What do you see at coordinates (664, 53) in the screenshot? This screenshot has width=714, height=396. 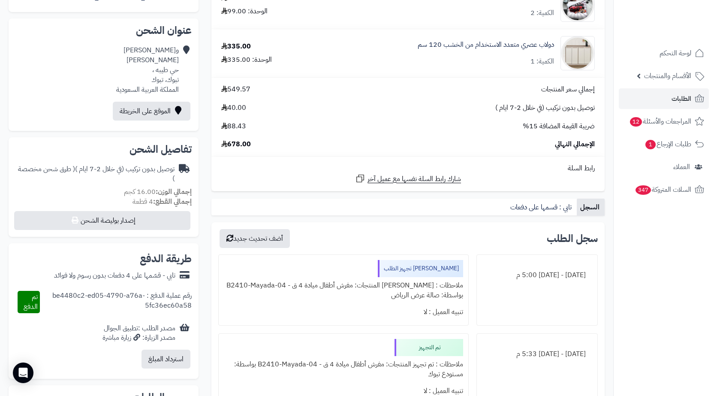 I see `a: لوحة التحكم` at bounding box center [664, 53].